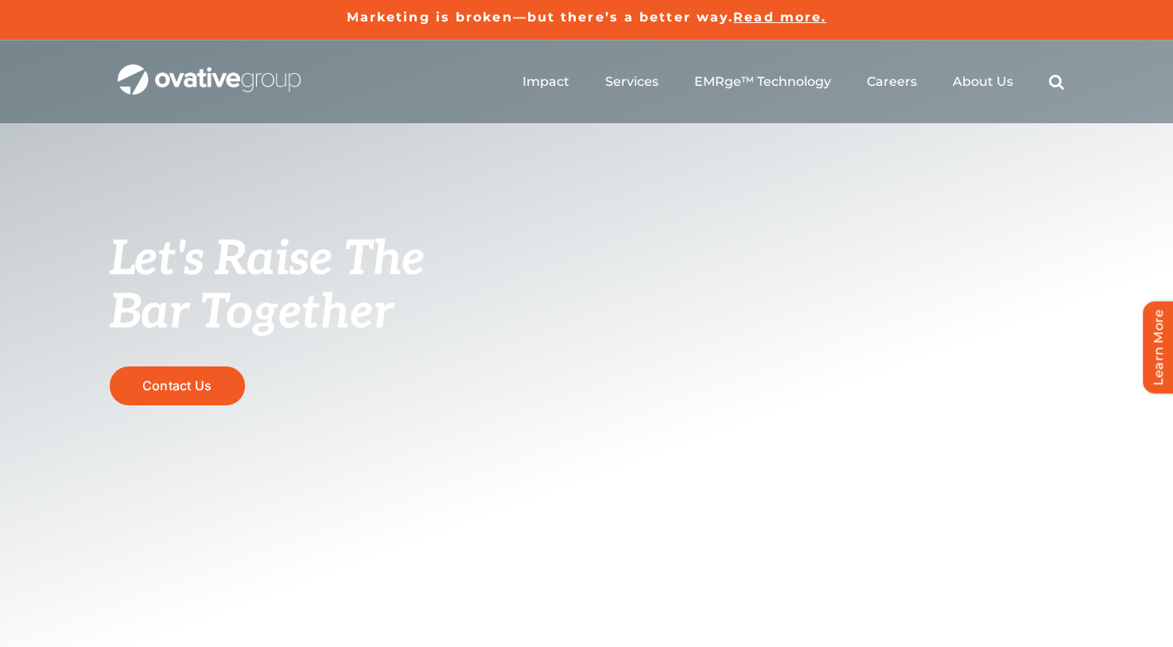 This screenshot has height=647, width=1173. I want to click on span: Contact Us, so click(177, 386).